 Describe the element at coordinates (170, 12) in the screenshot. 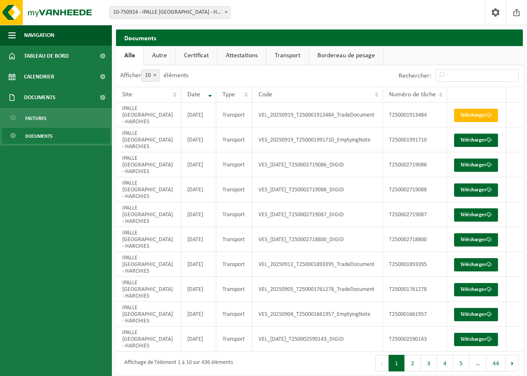

I see `span: 10-750924 - IPALLE BERNISSART - HARCHIES` at that location.